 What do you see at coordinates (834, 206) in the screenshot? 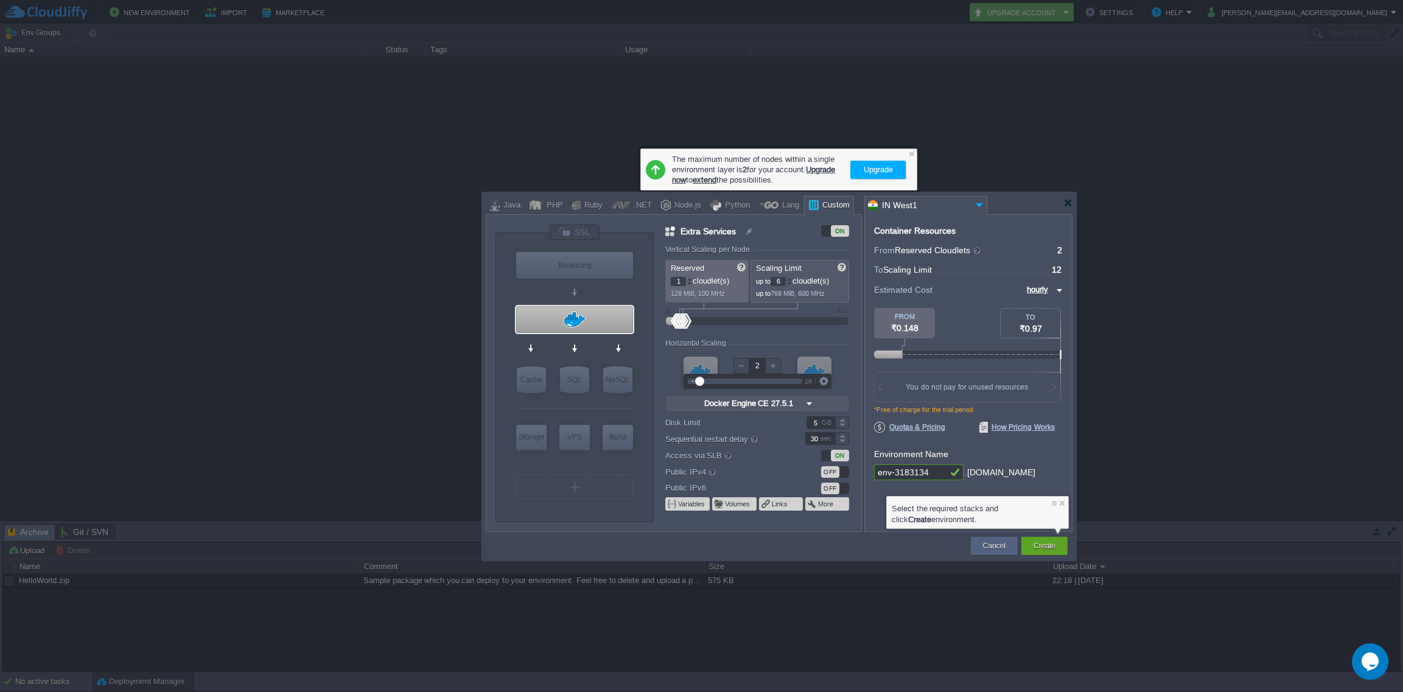
I see `div: Custom` at bounding box center [834, 206].